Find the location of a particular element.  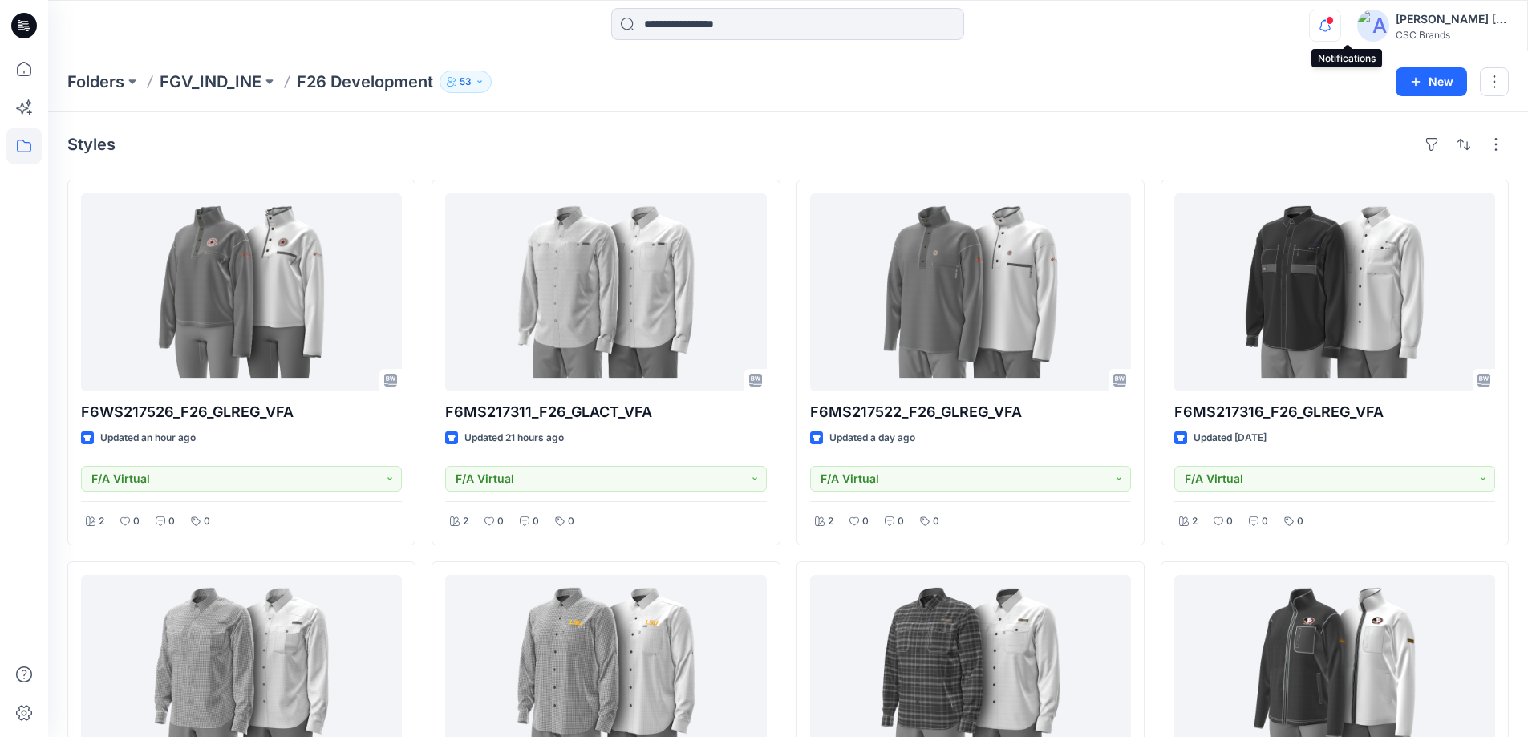

a: FGV_IND_INE is located at coordinates (210, 82).